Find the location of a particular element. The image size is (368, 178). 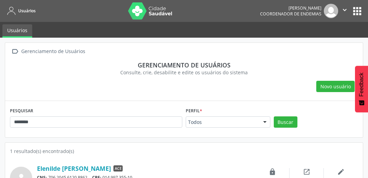

img: img is located at coordinates (331, 11).